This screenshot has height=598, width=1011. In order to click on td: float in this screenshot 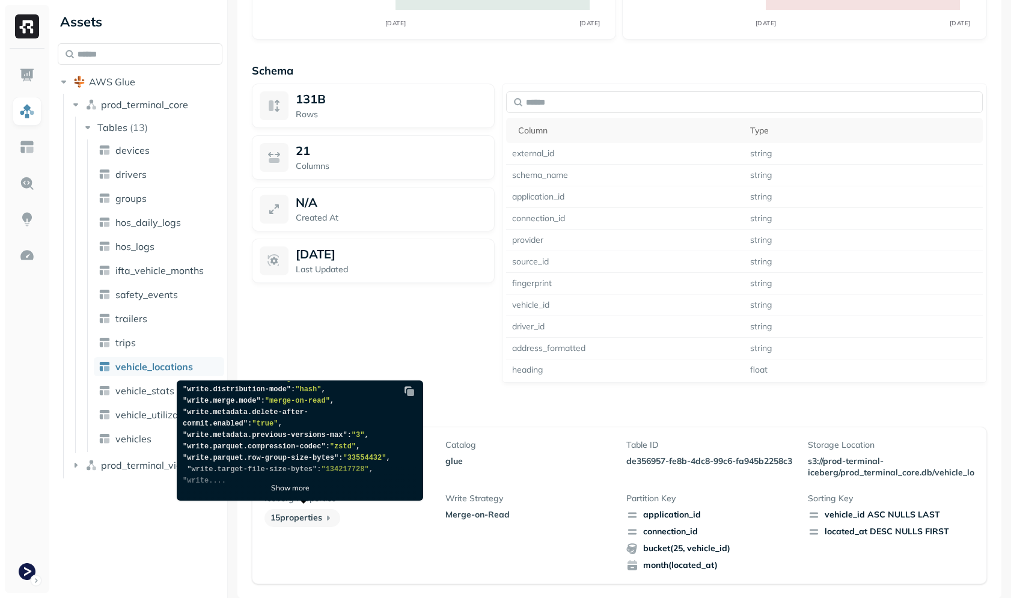, I will do `click(863, 370)`.